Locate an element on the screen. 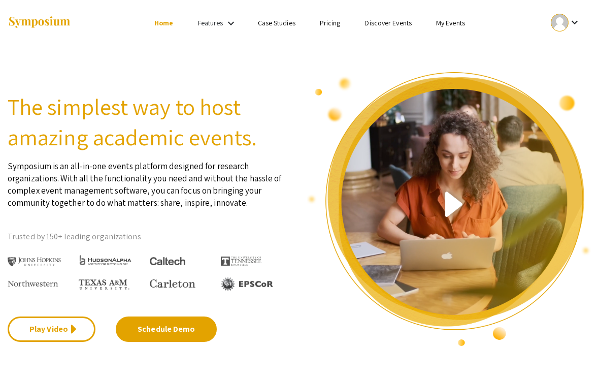  h2: The simplest way to host amazing academic events. is located at coordinates (150, 122).